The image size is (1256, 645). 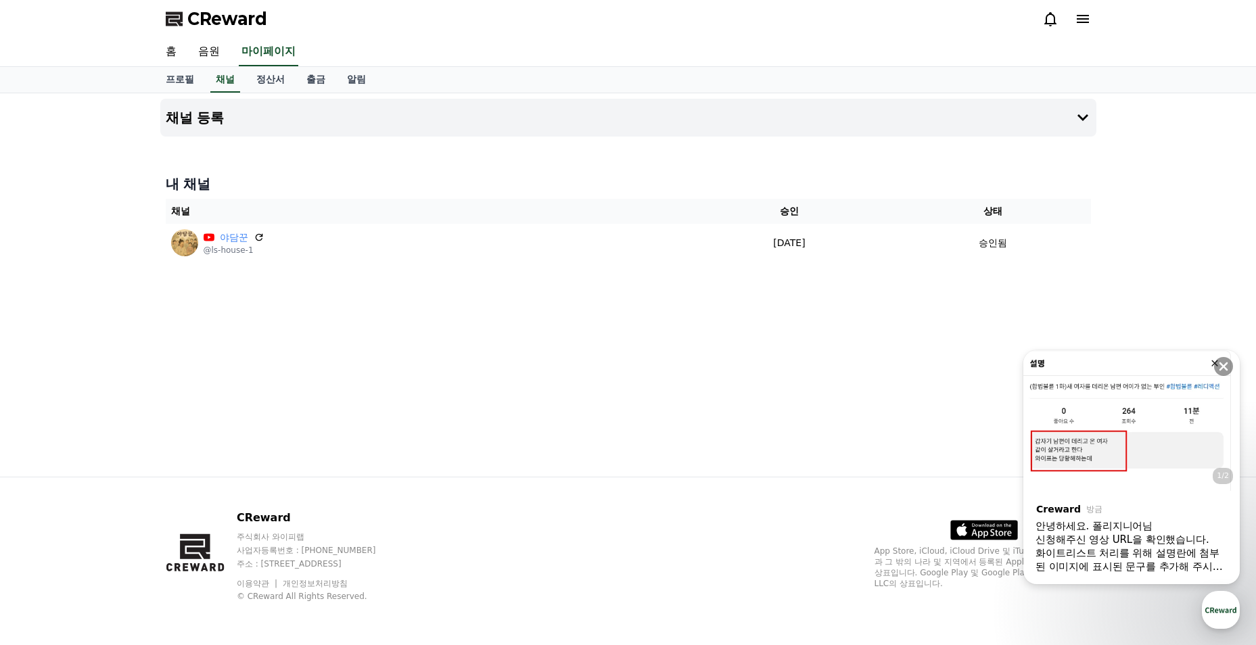 What do you see at coordinates (319, 596) in the screenshot?
I see `p: © CReward All Rights Reserved.` at bounding box center [319, 596].